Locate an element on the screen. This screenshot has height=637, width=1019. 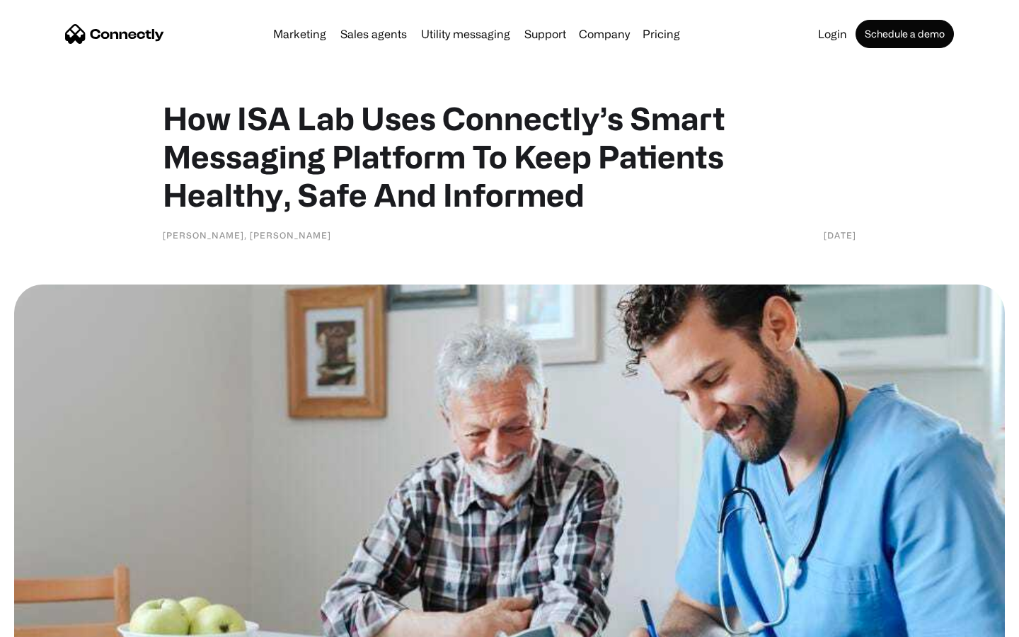
a: Sales agents is located at coordinates (374, 34).